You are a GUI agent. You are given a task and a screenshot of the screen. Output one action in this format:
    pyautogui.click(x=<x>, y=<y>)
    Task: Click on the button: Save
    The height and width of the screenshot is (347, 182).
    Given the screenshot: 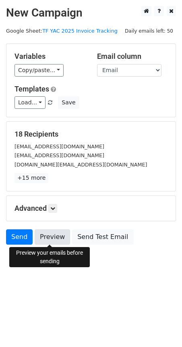 What is the action you would take?
    pyautogui.click(x=69, y=102)
    